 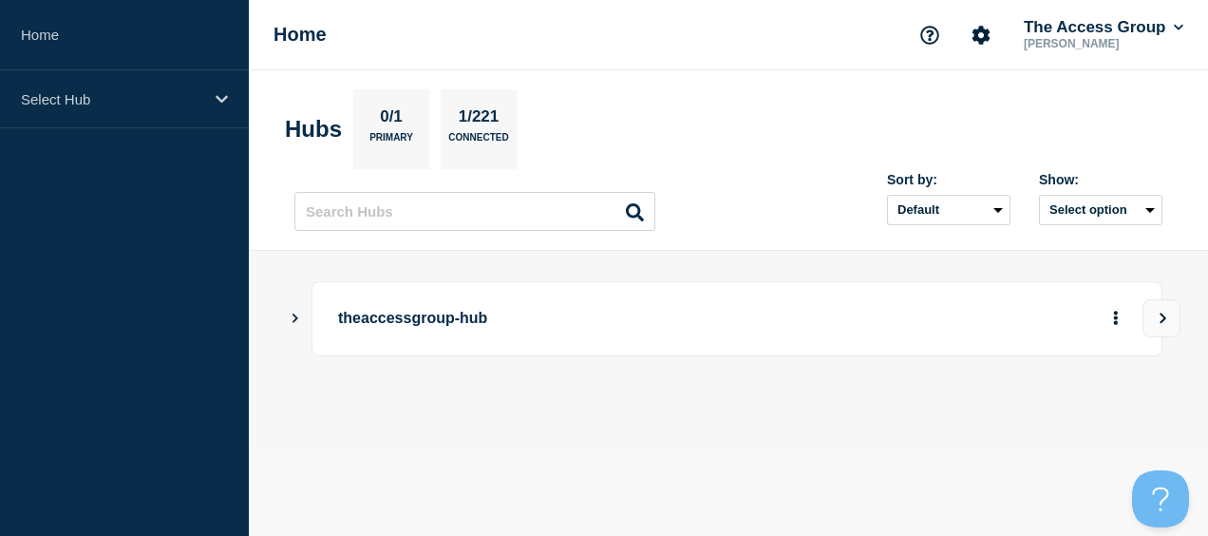 I want to click on div: Sort by:, so click(x=949, y=179).